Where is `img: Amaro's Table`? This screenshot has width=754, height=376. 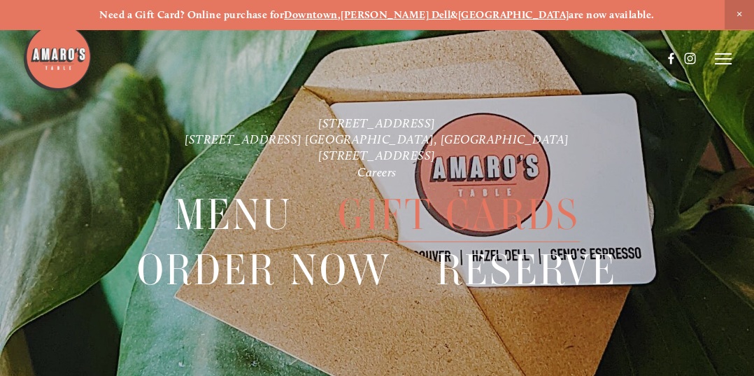
img: Amaro's Table is located at coordinates (57, 57).